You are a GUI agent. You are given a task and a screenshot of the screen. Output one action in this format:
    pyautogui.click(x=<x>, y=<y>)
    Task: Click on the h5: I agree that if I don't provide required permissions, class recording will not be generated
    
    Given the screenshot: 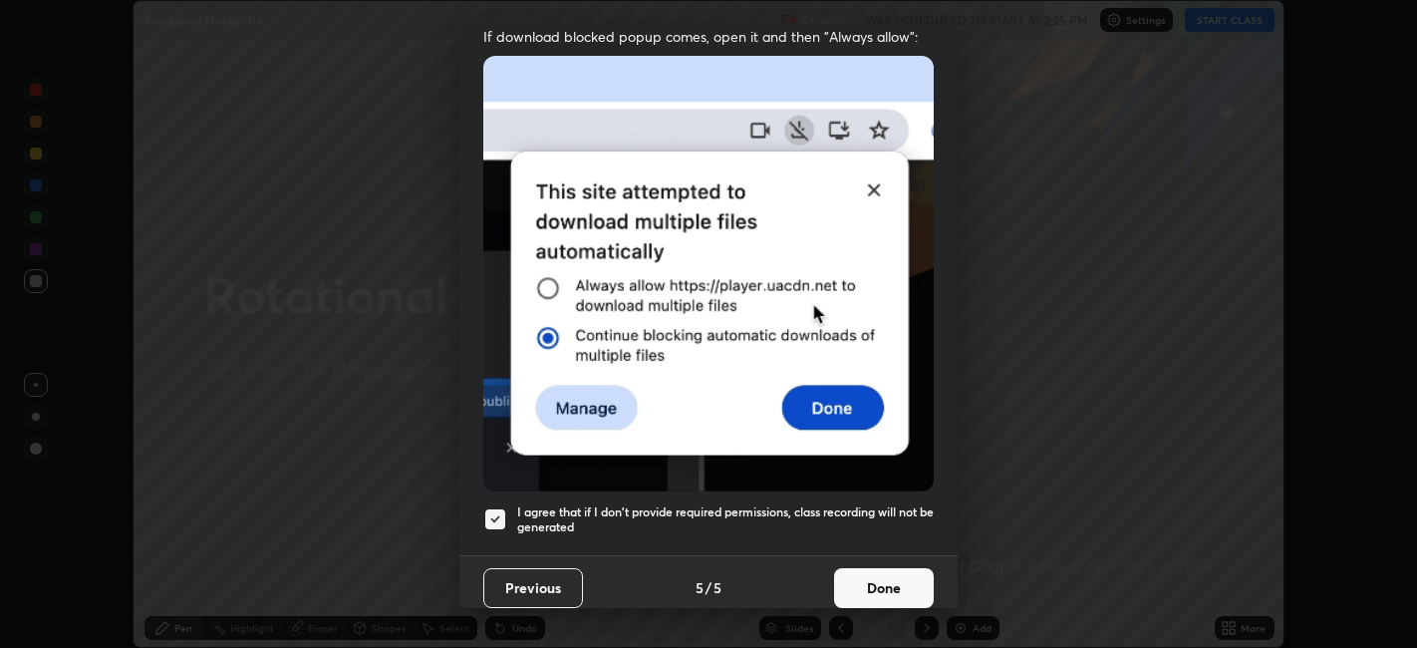 What is the action you would take?
    pyautogui.click(x=726, y=519)
    